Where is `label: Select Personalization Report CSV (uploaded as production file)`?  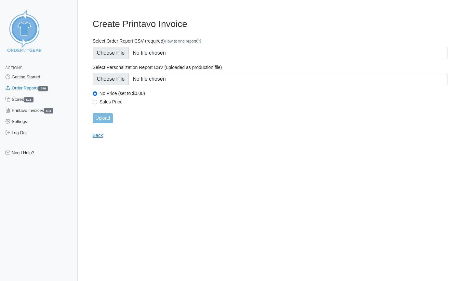 label: Select Personalization Report CSV (uploaded as production file) is located at coordinates (270, 67).